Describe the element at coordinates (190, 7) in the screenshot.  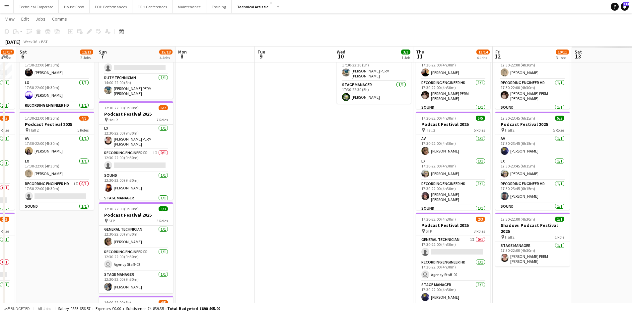
I see `button: Maintenance` at that location.